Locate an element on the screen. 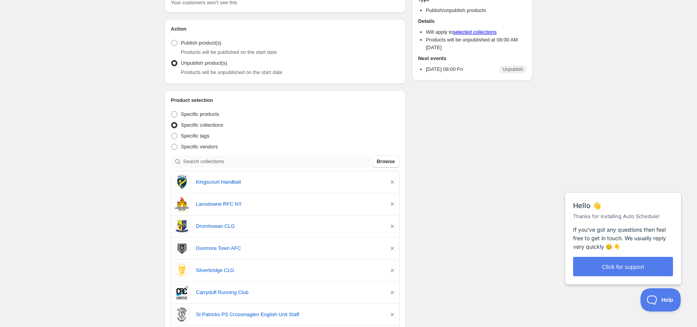 Image resolution: width=697 pixels, height=327 pixels. h2: Next events is located at coordinates (472, 58).